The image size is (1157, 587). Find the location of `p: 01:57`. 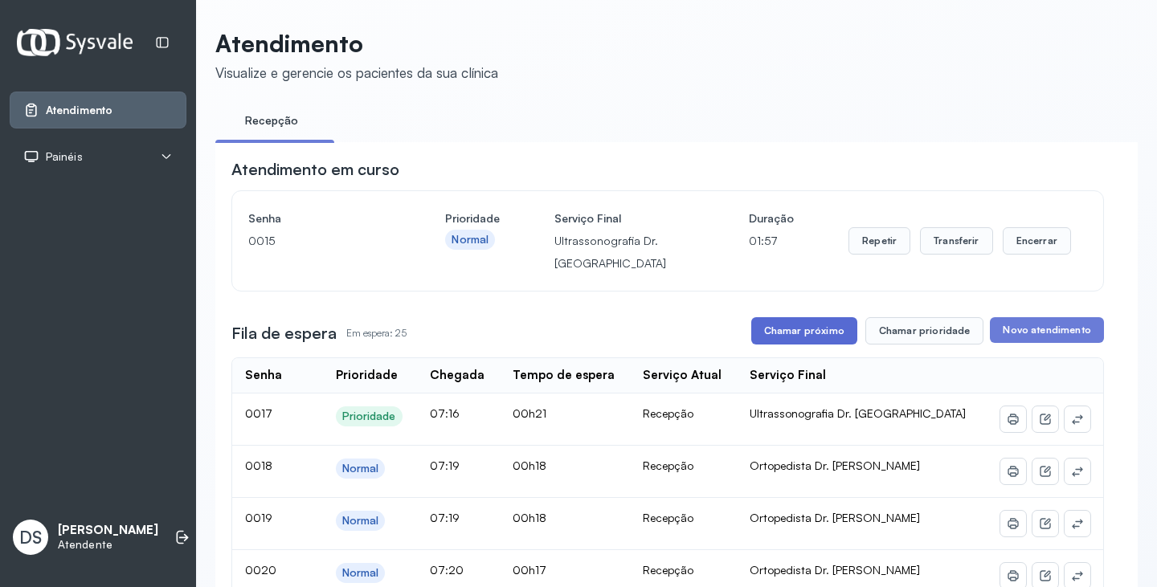

p: 01:57 is located at coordinates (771, 241).